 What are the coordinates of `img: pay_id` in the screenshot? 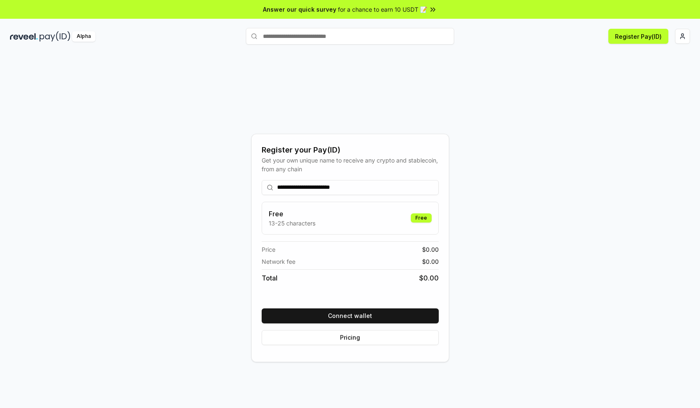 It's located at (55, 36).